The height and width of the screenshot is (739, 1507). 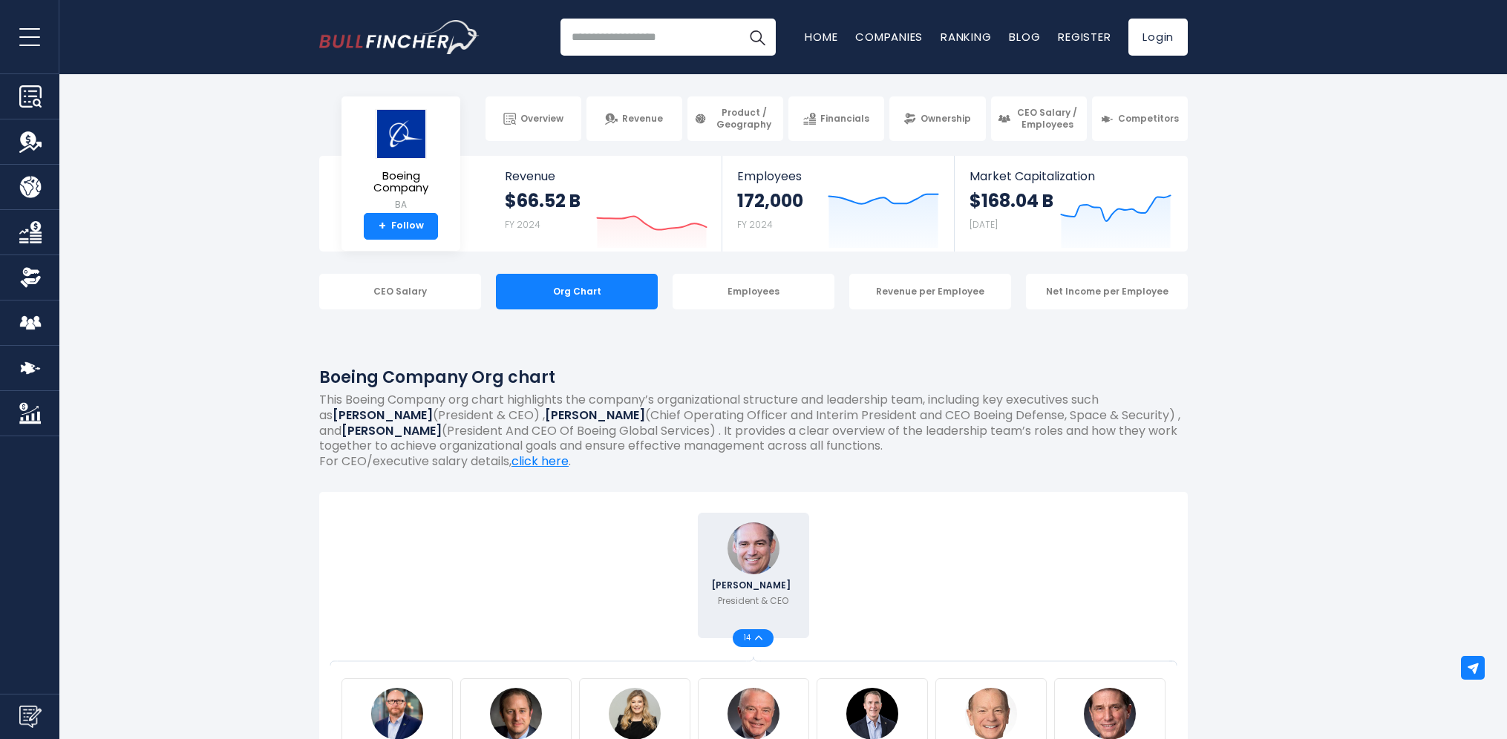 What do you see at coordinates (634, 119) in the screenshot?
I see `a: Revenue` at bounding box center [634, 119].